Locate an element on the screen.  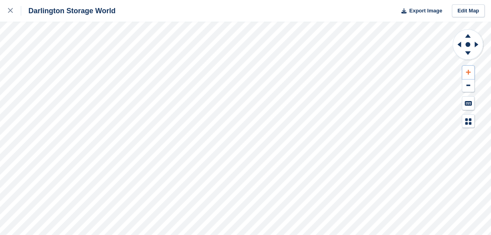
span: Export Image is located at coordinates (426, 11).